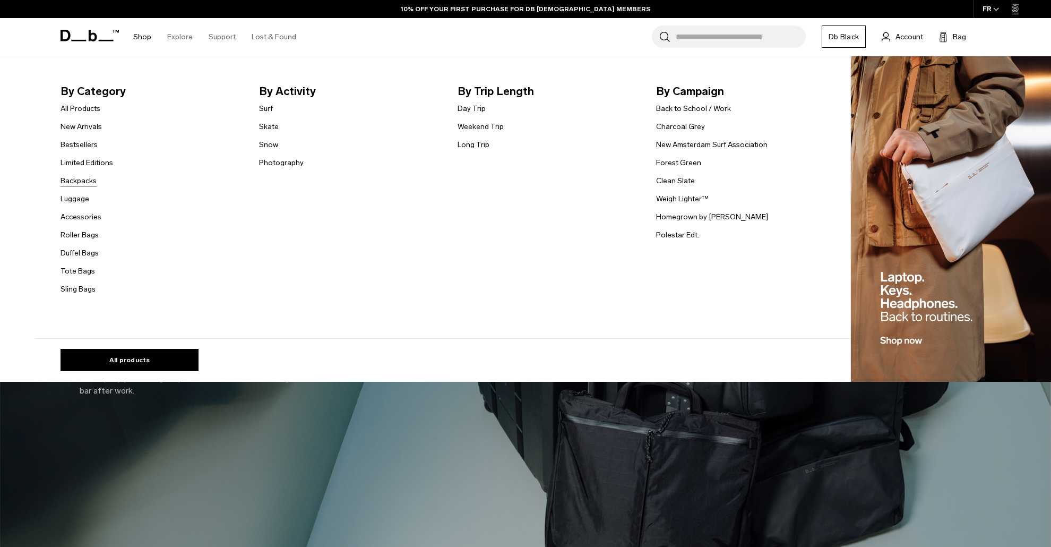 This screenshot has width=1051, height=547. I want to click on a: Backpacks, so click(79, 180).